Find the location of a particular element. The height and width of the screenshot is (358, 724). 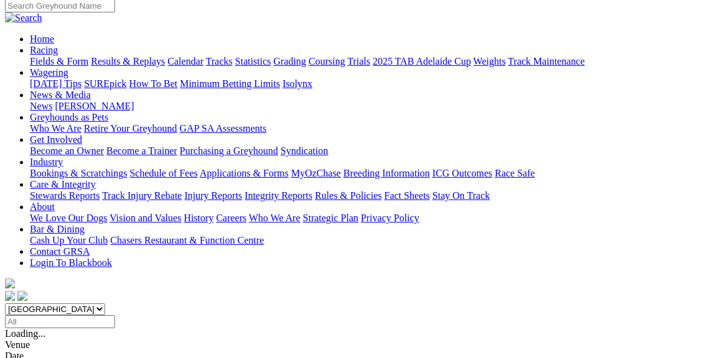

div: Wagering is located at coordinates (374, 84).